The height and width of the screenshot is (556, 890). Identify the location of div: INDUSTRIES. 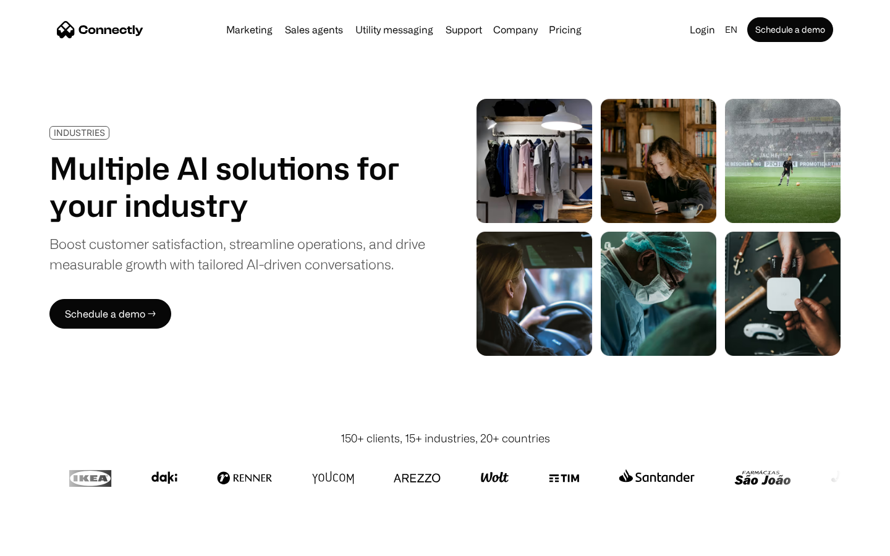
(79, 132).